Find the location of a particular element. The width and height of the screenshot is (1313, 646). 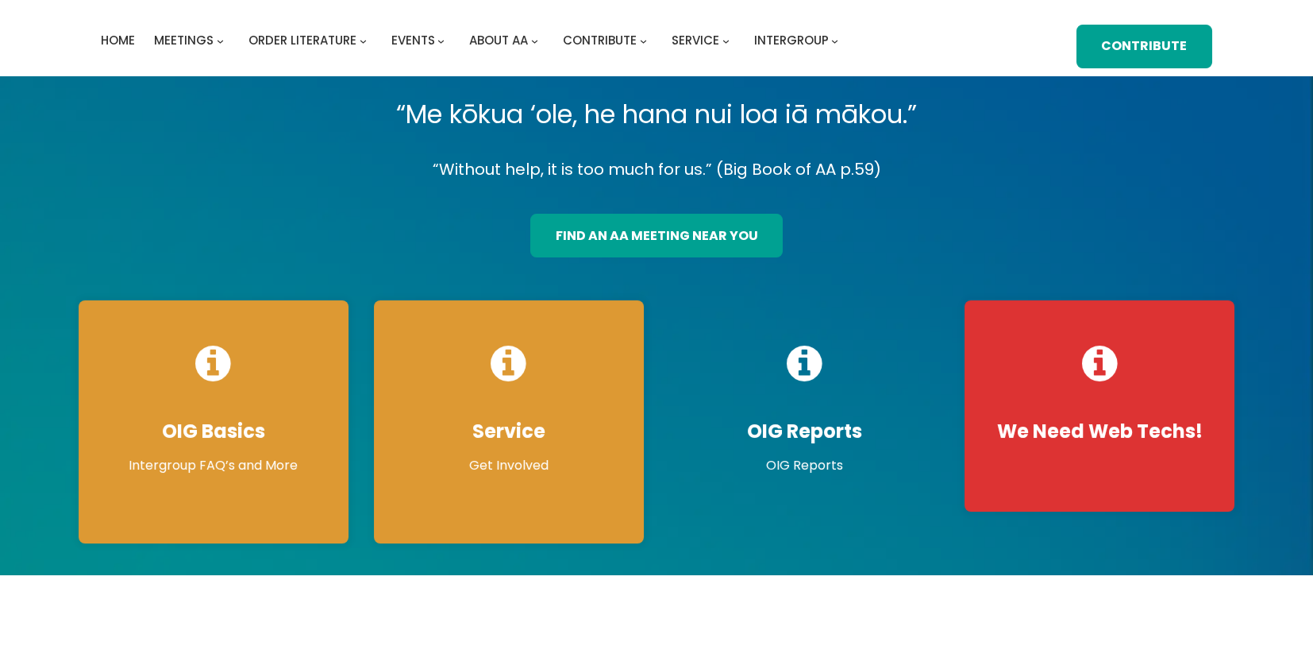

p: “Me kōkua ‘ole, he hana nui loa iā mākou.” is located at coordinates (657, 114).